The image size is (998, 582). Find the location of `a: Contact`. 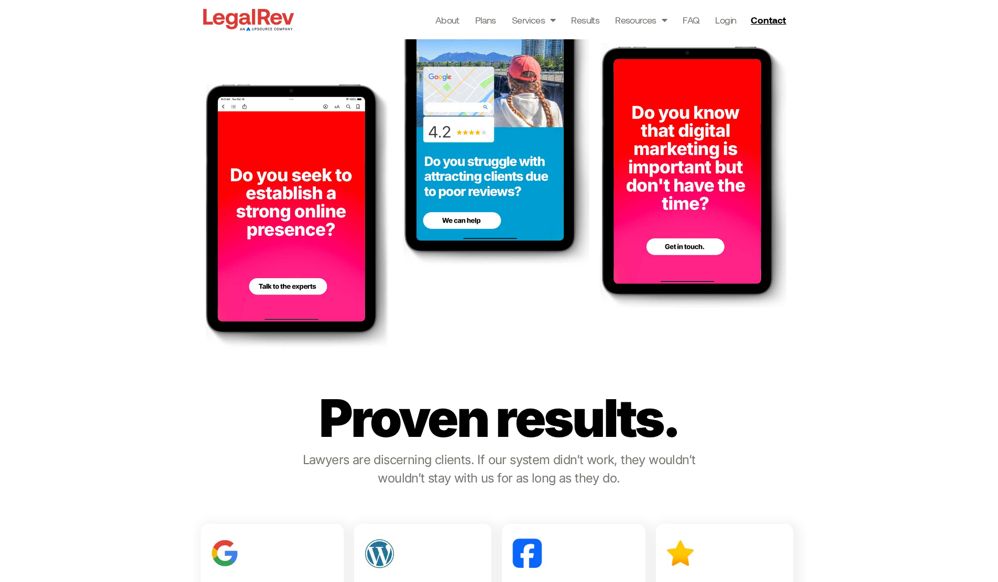

a: Contact is located at coordinates (770, 20).